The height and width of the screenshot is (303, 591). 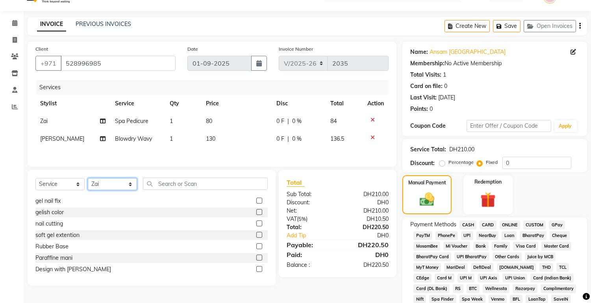 What do you see at coordinates (444, 278) in the screenshot?
I see `span: Card M` at bounding box center [444, 278].